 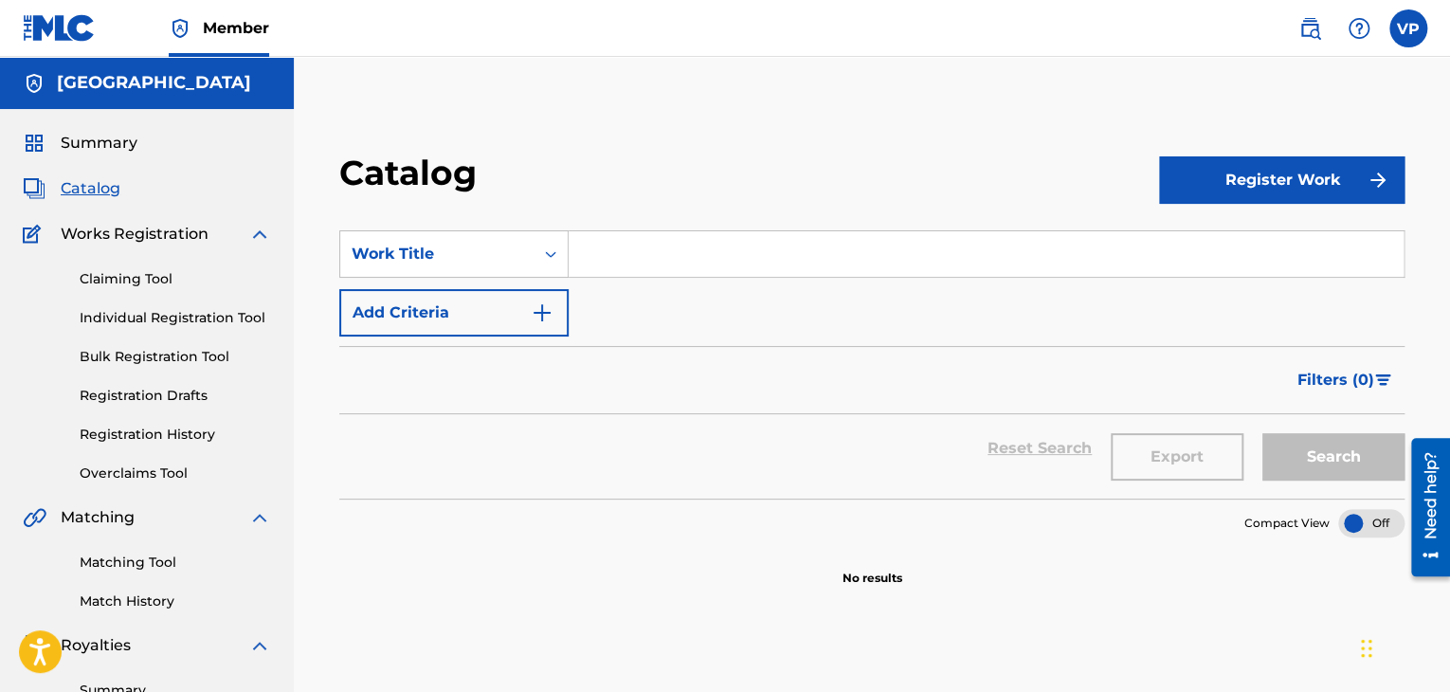 I want to click on img: Accounts, so click(x=34, y=83).